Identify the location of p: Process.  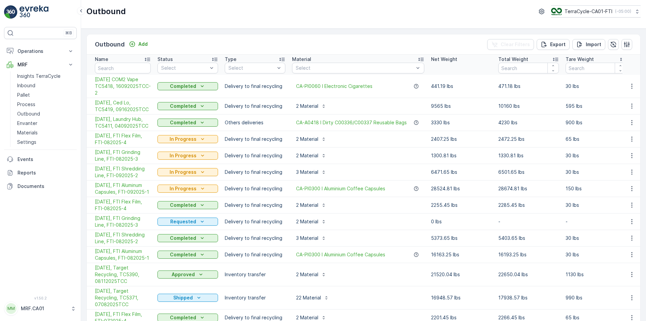
(26, 104).